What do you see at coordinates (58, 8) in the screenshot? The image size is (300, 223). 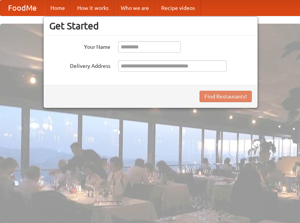 I see `a: Home` at bounding box center [58, 8].